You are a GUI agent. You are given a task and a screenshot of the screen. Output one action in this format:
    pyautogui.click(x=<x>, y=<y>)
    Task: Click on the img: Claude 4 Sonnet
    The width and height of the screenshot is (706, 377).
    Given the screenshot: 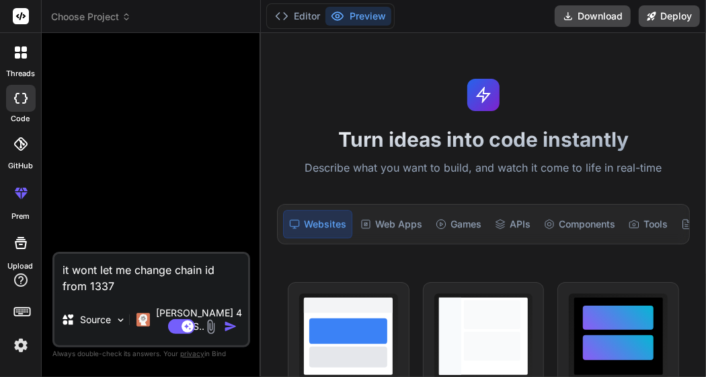 What is the action you would take?
    pyautogui.click(x=143, y=319)
    